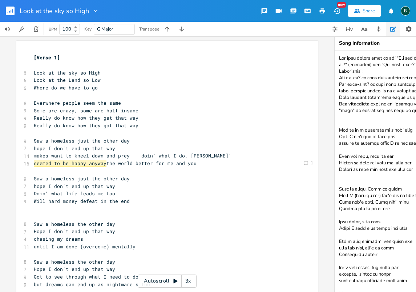 This screenshot has height=292, width=416. What do you see at coordinates (105, 29) in the screenshot?
I see `span: G Major` at bounding box center [105, 29].